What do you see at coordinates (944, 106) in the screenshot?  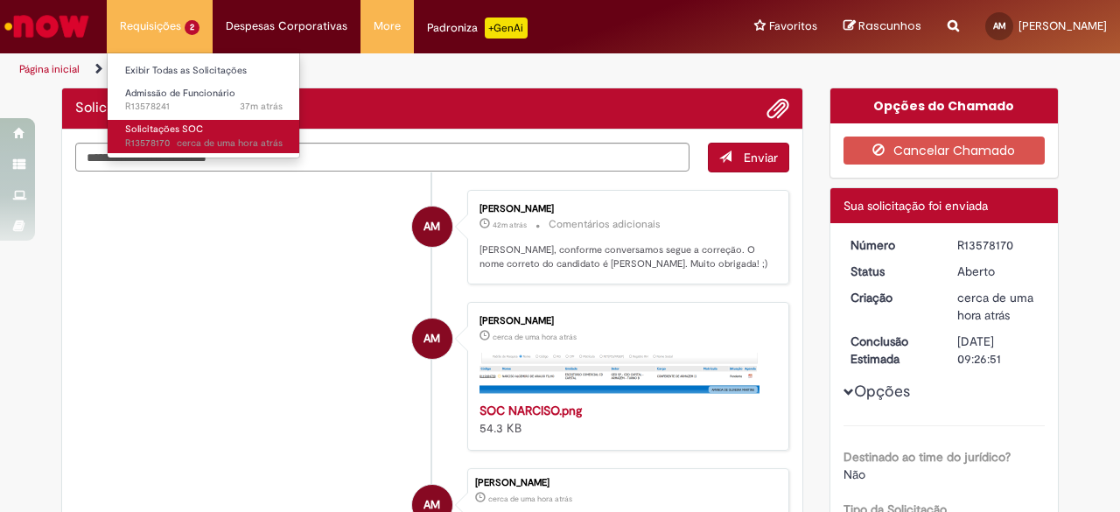 I see `div: Opções do Chamado` at bounding box center [944, 106].